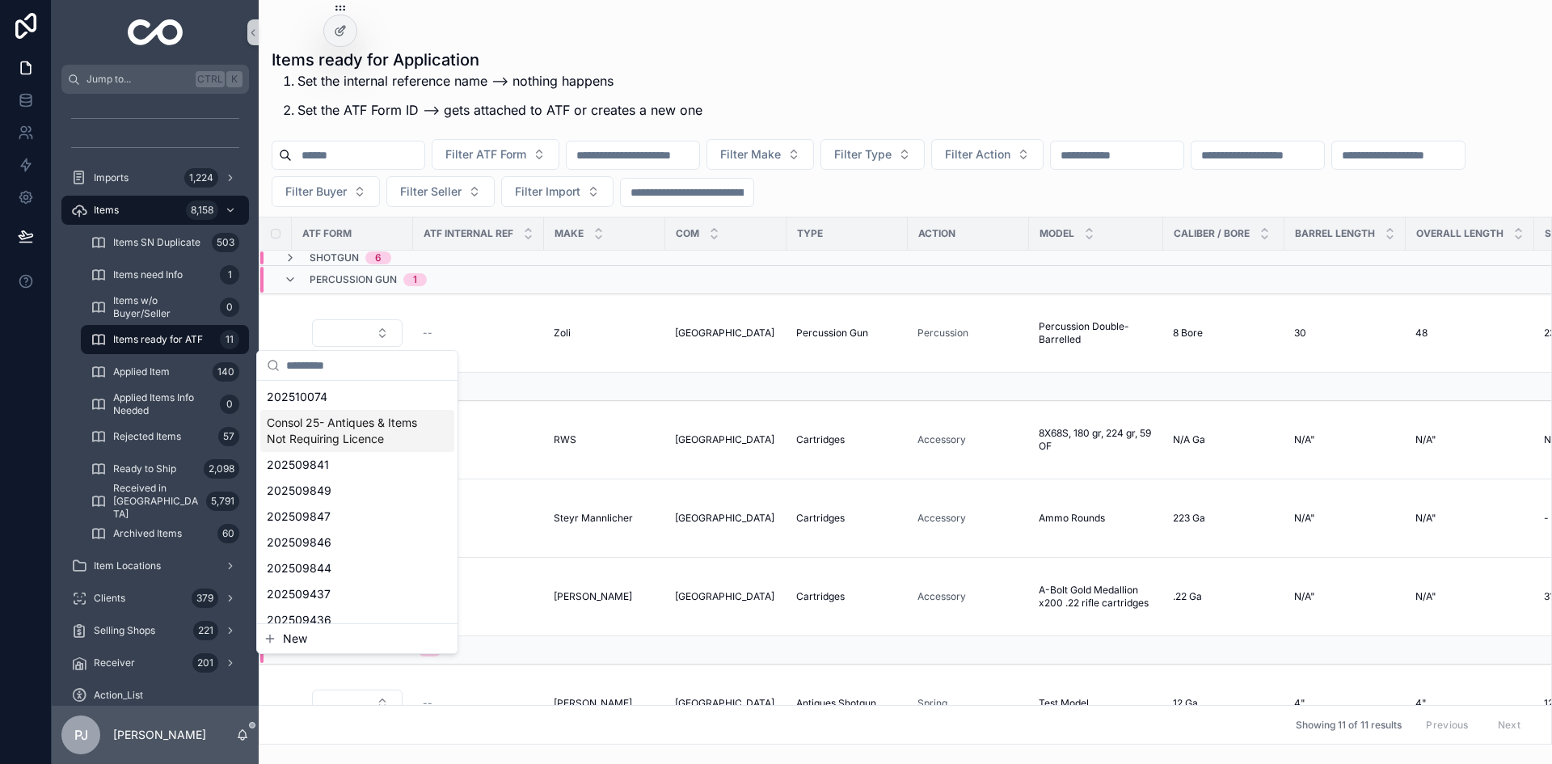 Image resolution: width=1552 pixels, height=764 pixels. Describe the element at coordinates (687, 234) in the screenshot. I see `span: COM` at that location.